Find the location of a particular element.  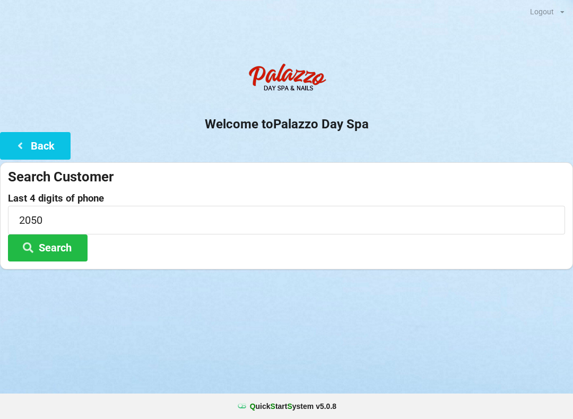

b: uick tart ystem v 5.0.8 is located at coordinates (293, 406).